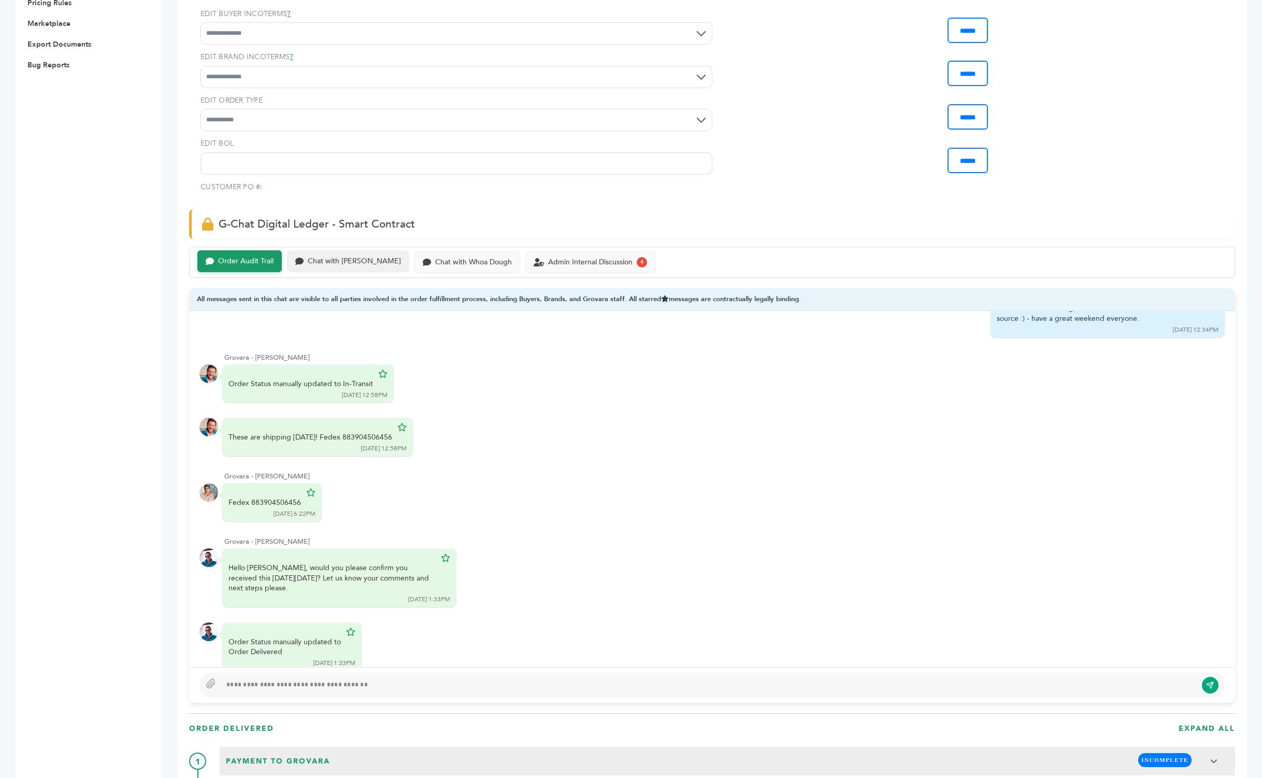 This screenshot has width=1262, height=778. What do you see at coordinates (232, 187) in the screenshot?
I see `label: CUSTOMER PO #:` at bounding box center [232, 187].